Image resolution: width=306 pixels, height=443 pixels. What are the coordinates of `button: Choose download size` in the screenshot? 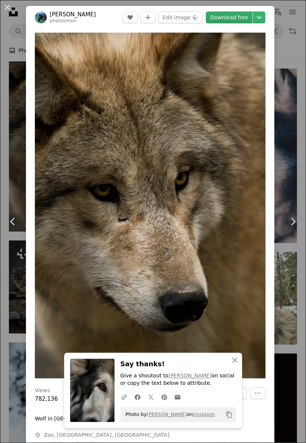 It's located at (259, 17).